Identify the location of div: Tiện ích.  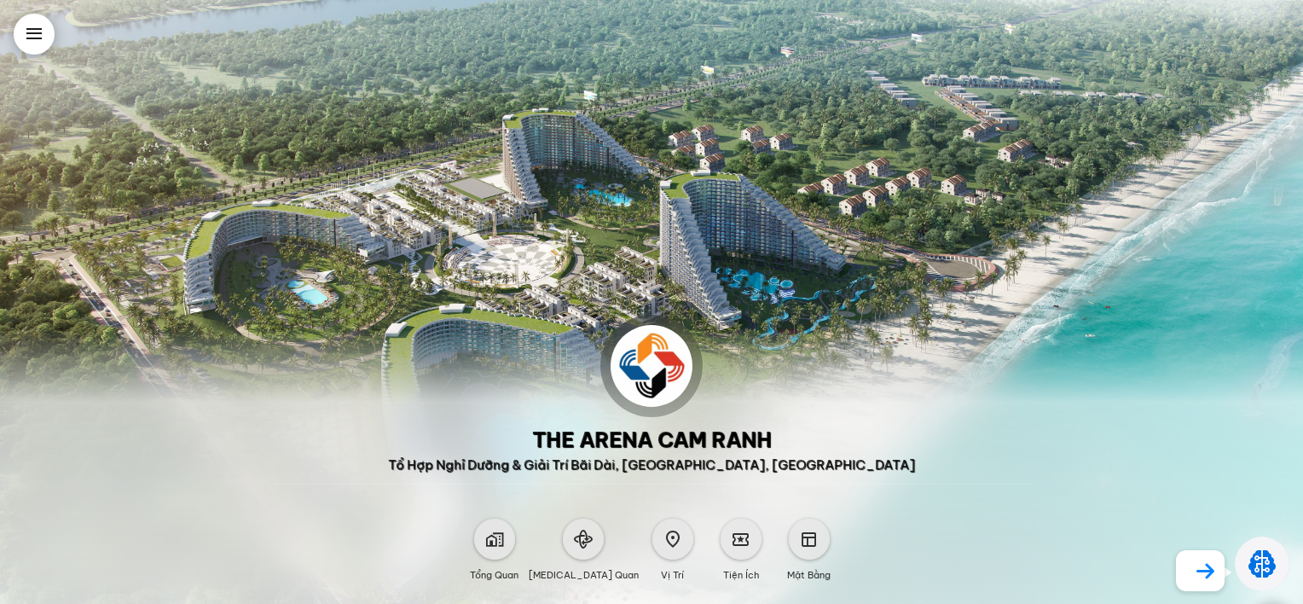
(741, 572).